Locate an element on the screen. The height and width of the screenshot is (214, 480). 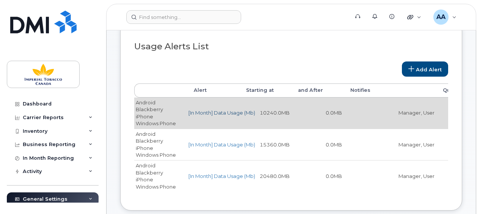
a: Add Alert is located at coordinates (425, 69).